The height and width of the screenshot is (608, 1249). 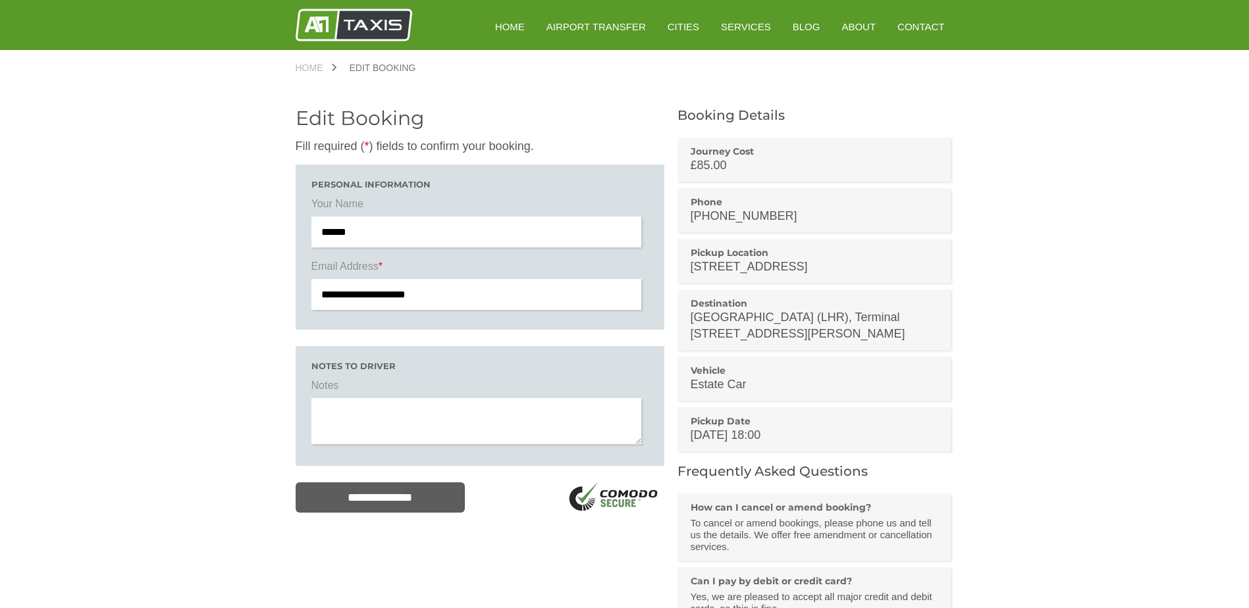 What do you see at coordinates (614, 498) in the screenshot?
I see `img: SSL Logo` at bounding box center [614, 498].